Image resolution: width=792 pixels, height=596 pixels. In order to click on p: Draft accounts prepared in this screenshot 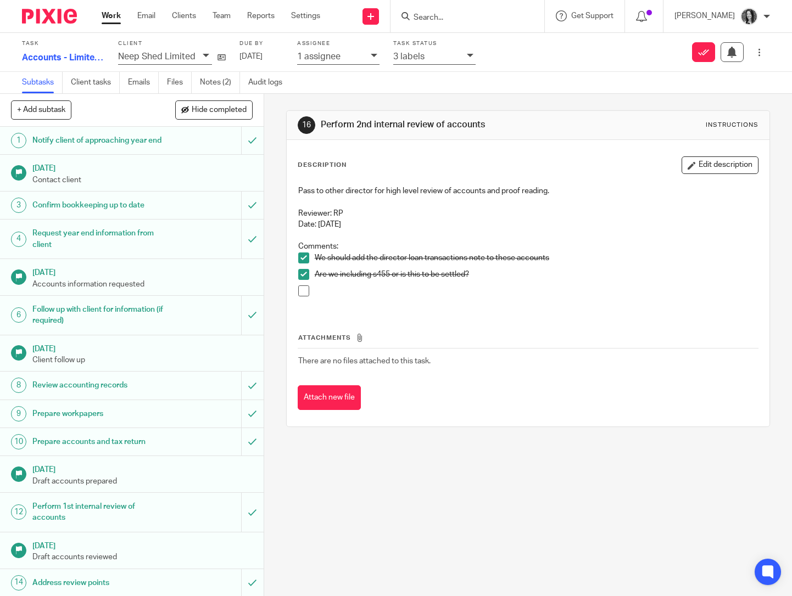, I will do `click(142, 481)`.